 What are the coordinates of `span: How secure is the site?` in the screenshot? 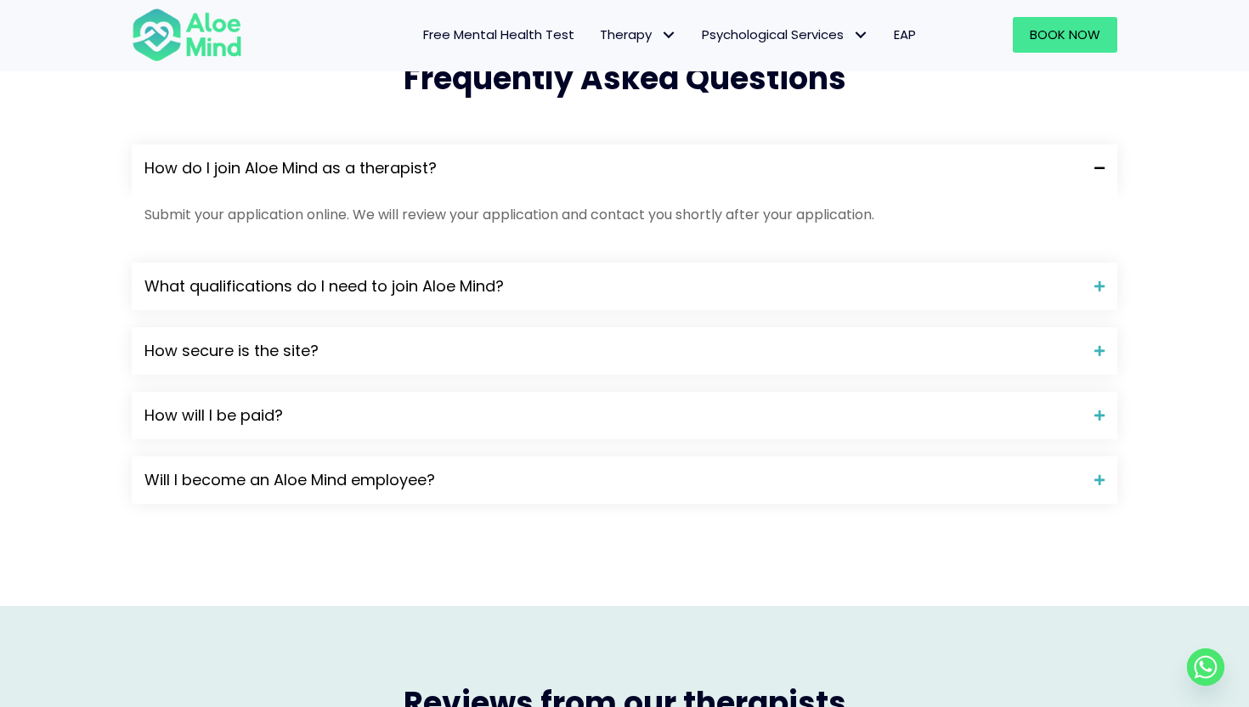 It's located at (612, 351).